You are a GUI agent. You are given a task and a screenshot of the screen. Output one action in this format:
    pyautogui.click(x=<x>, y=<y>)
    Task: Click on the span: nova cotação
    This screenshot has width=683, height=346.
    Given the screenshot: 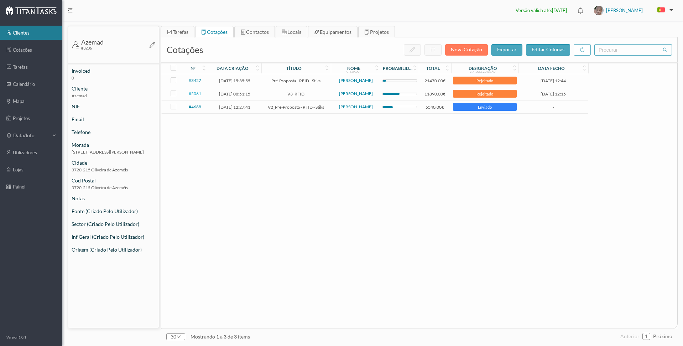 What is the action you would take?
    pyautogui.click(x=466, y=49)
    